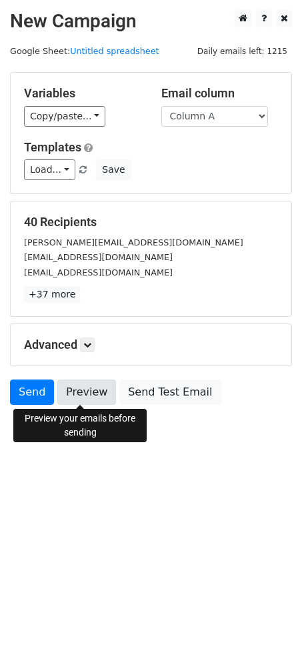 The height and width of the screenshot is (659, 302). Describe the element at coordinates (52, 294) in the screenshot. I see `a: +37 more` at that location.